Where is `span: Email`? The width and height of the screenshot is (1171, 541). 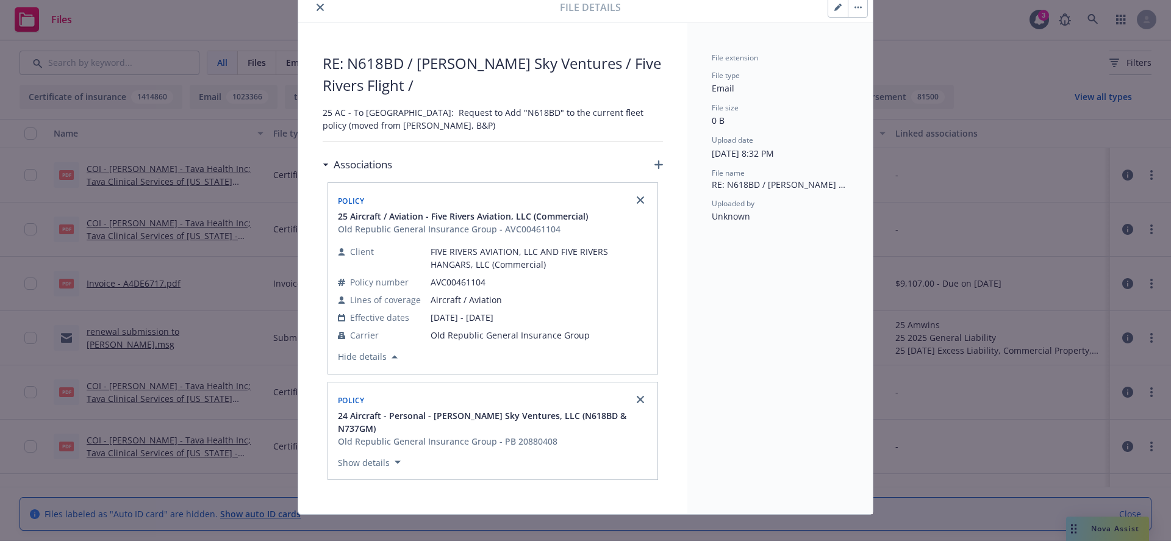 span: Email is located at coordinates (722, 88).